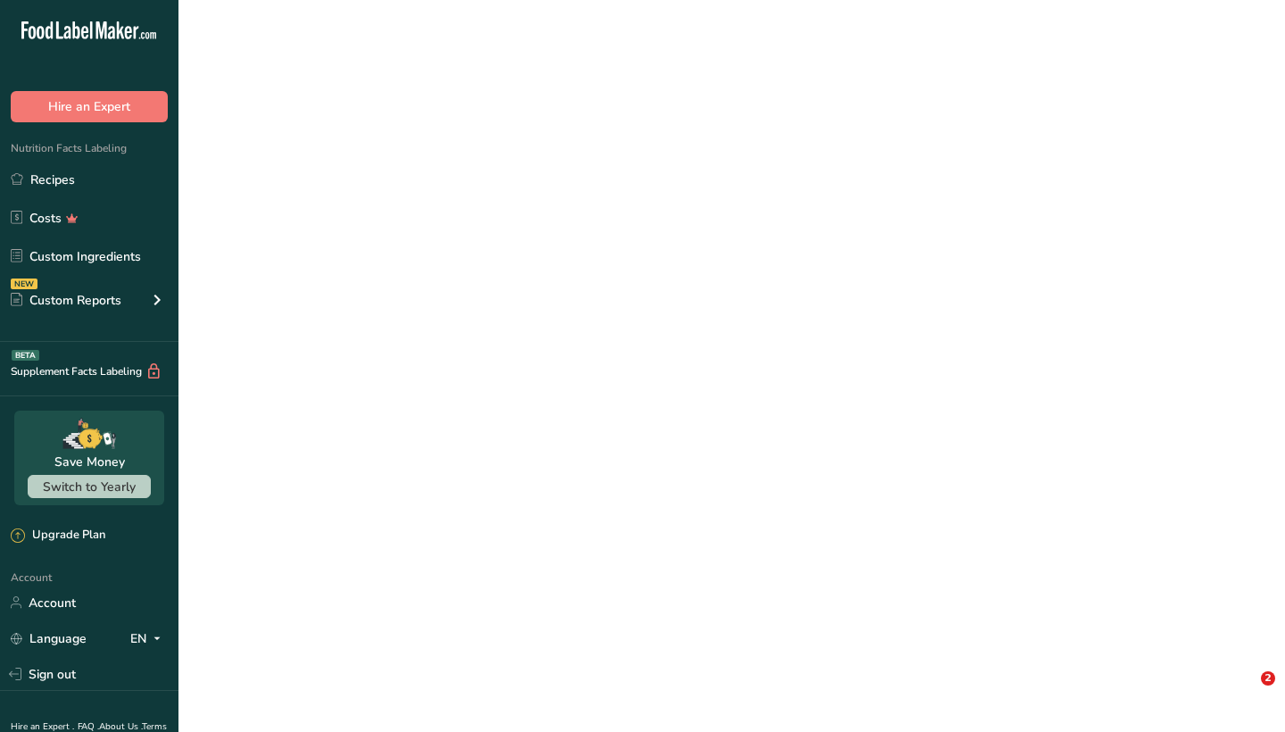 This screenshot has width=1285, height=732. I want to click on span: Switch to Yearly, so click(89, 486).